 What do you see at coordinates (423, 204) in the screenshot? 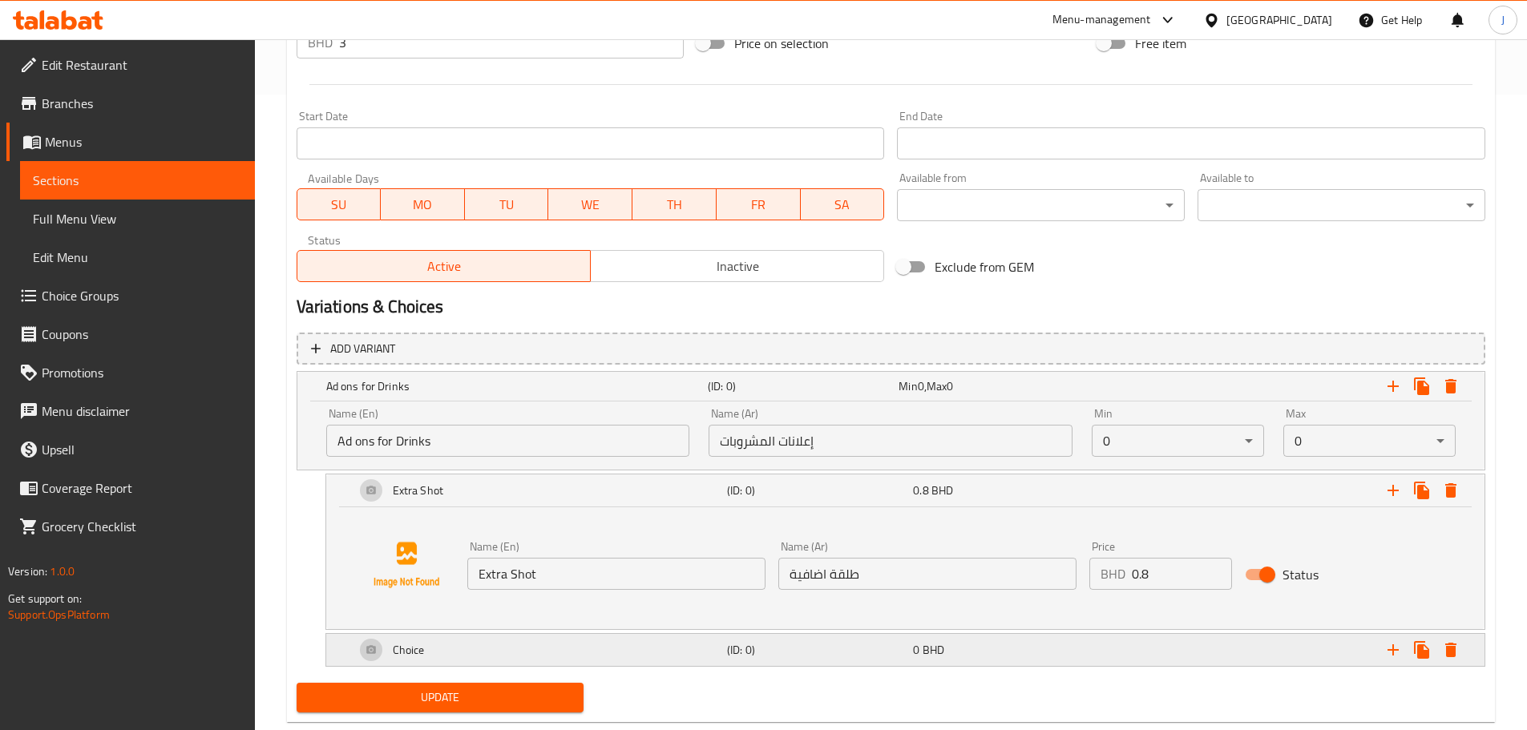
I see `button: MO` at bounding box center [423, 204].